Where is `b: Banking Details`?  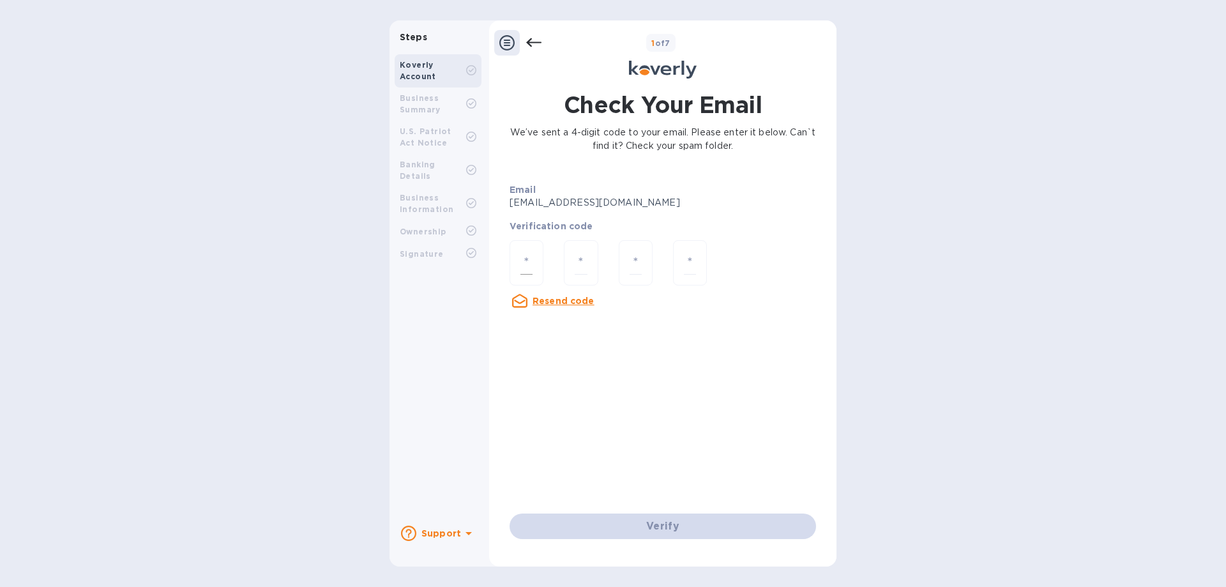
b: Banking Details is located at coordinates (417, 170).